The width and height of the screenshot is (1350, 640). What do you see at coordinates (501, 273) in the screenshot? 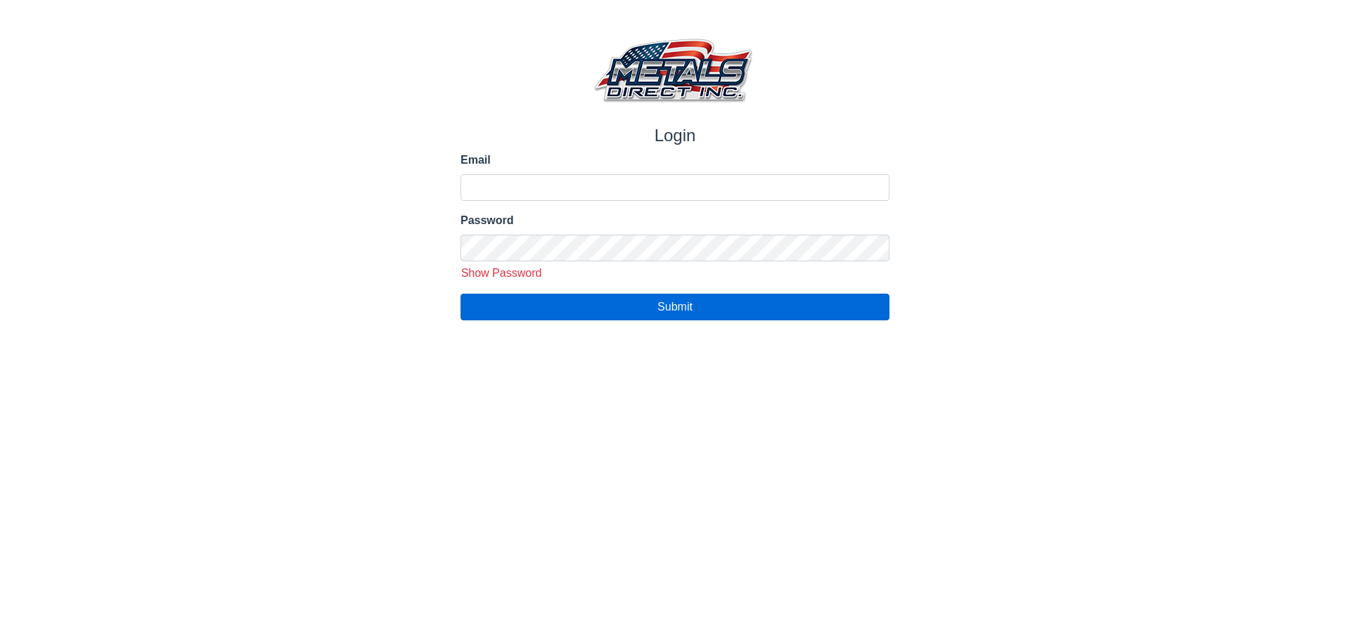
I see `span: Show Password` at bounding box center [501, 273].